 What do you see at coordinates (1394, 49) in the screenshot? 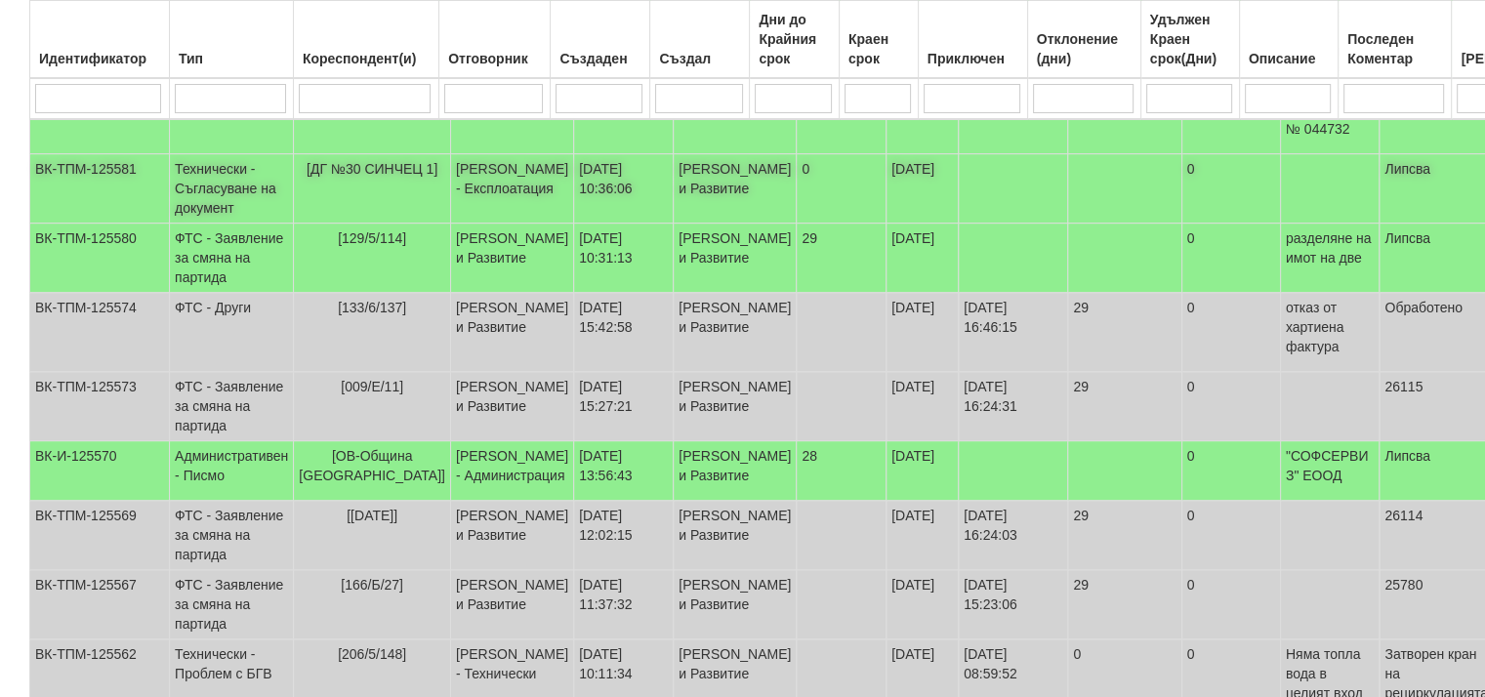
I see `div: Последен Коментар` at bounding box center [1394, 49].